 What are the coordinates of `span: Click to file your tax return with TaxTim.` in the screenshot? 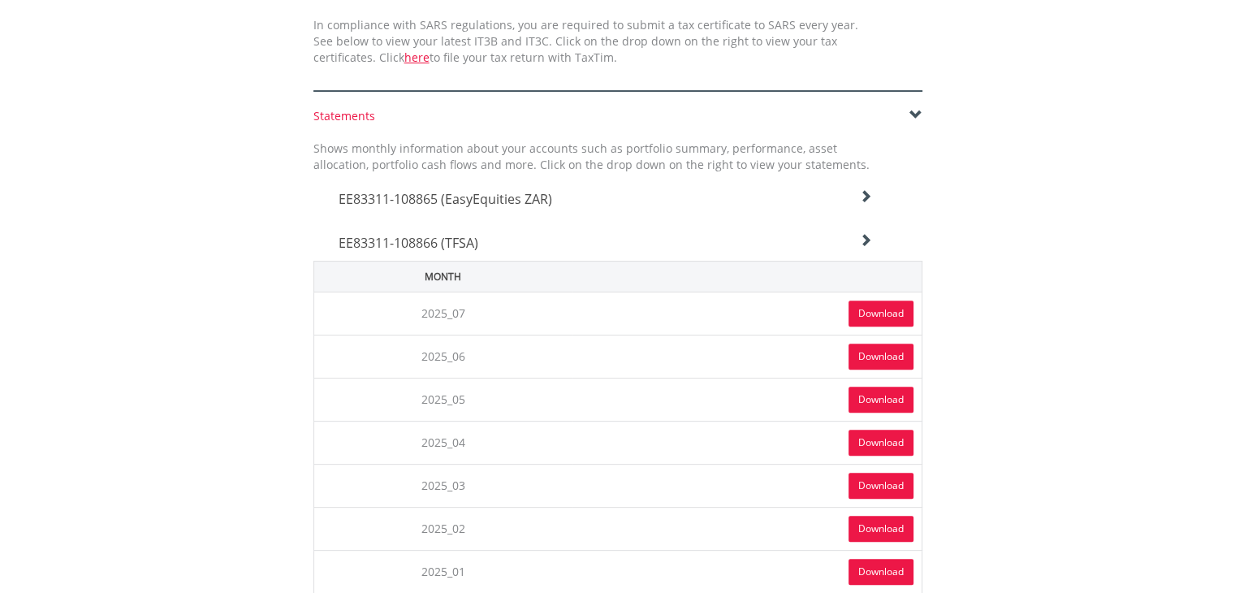 It's located at (498, 57).